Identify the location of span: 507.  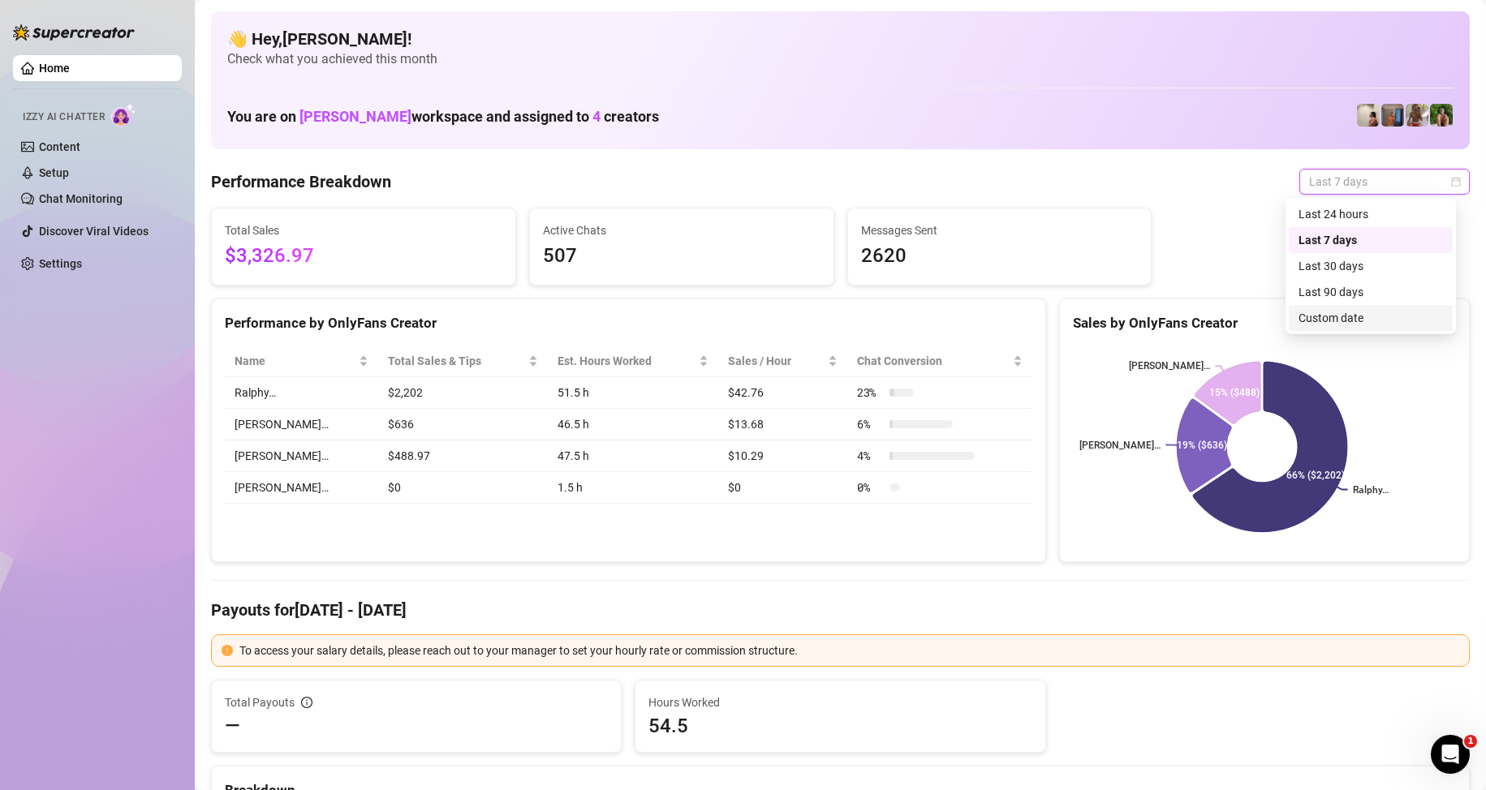
(682, 256).